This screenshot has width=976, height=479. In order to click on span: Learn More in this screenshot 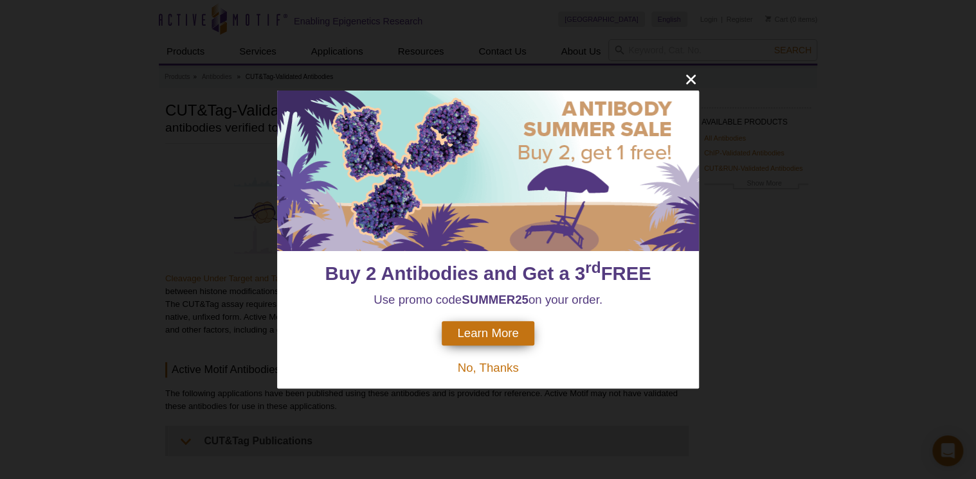, I will do `click(487, 334)`.